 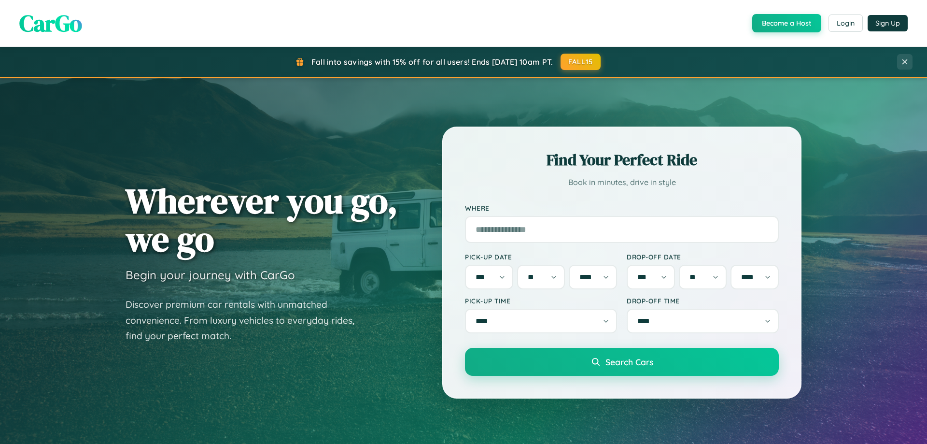 What do you see at coordinates (246, 320) in the screenshot?
I see `p: Discover premium car rentals with unmatched convenience. From luxury vehicles to everyday rides, ...` at bounding box center [246, 320].